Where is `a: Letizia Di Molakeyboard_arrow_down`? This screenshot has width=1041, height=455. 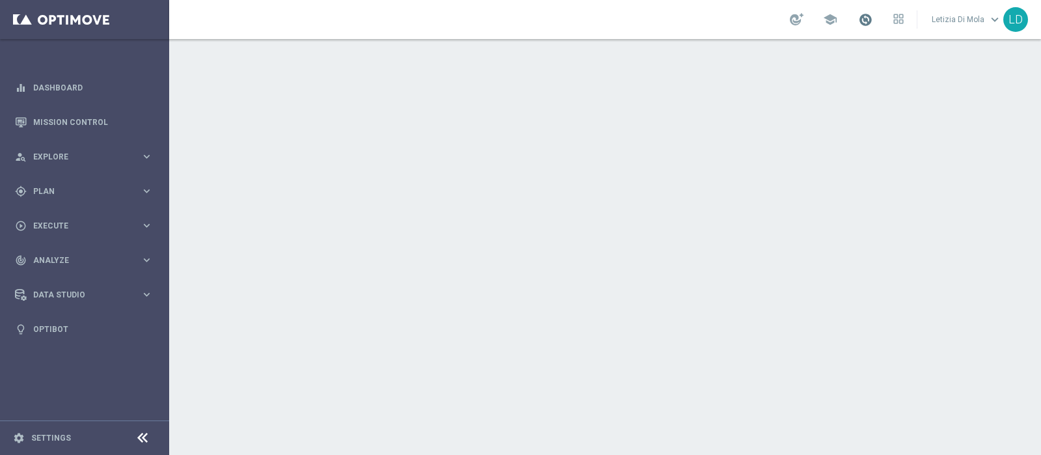
a: Letizia Di Molakeyboard_arrow_down is located at coordinates (967, 20).